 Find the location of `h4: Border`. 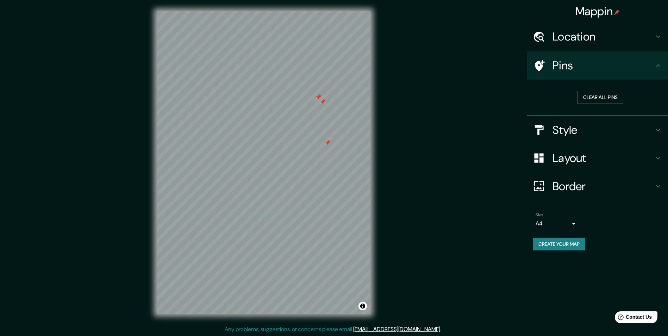

h4: Border is located at coordinates (603, 186).